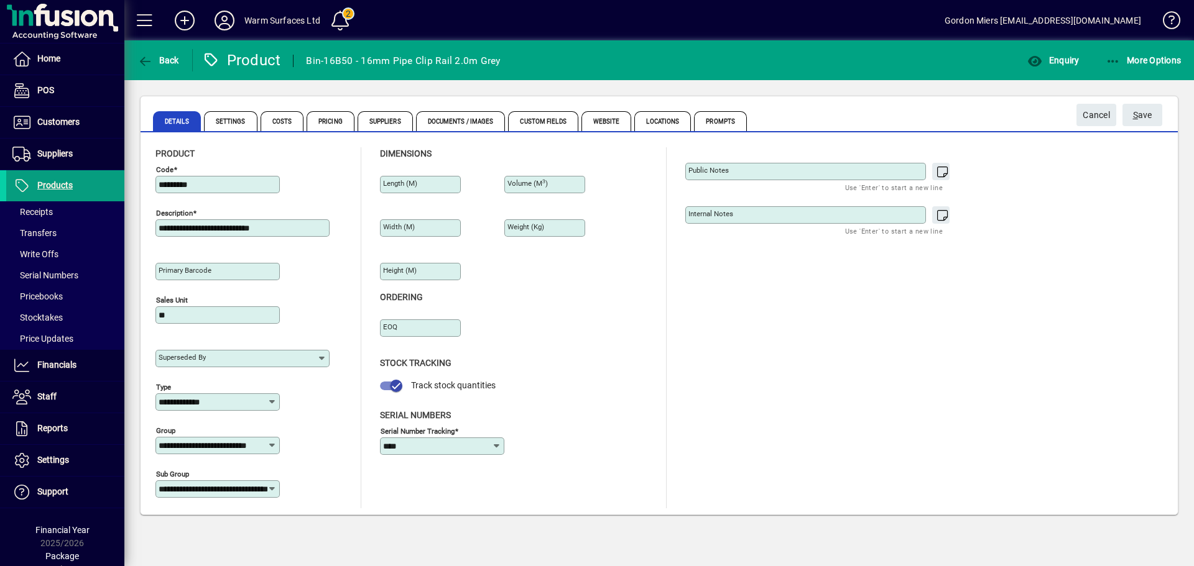 The image size is (1194, 566). Describe the element at coordinates (224, 21) in the screenshot. I see `button: Profile` at that location.